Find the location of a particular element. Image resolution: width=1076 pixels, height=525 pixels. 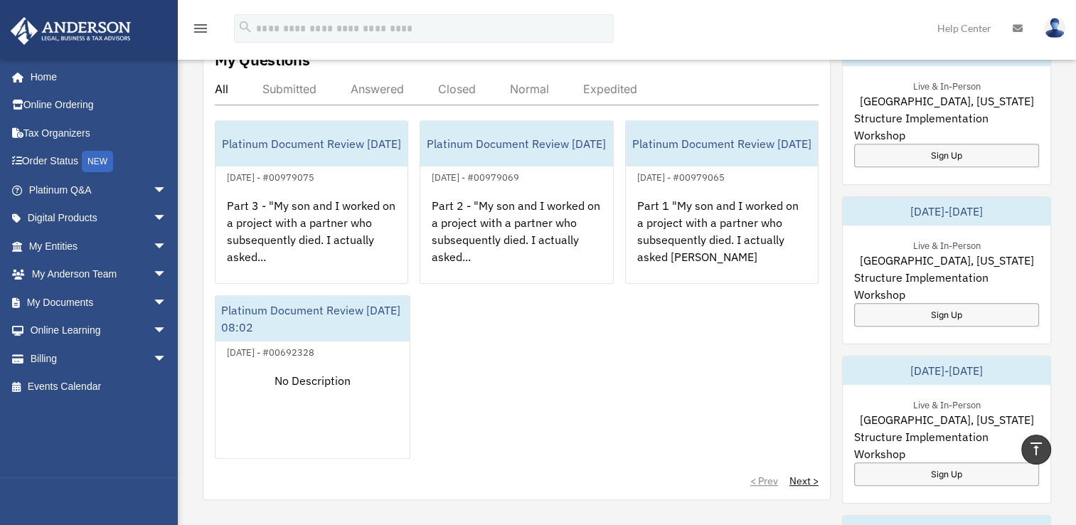

a: Order StatusNEW is located at coordinates (99, 161).